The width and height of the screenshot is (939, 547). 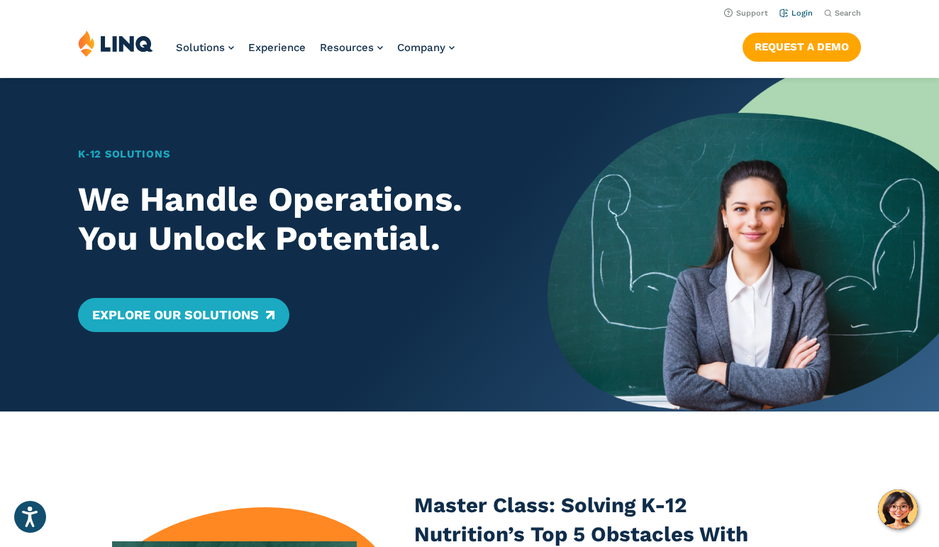 What do you see at coordinates (421, 48) in the screenshot?
I see `span: Company` at bounding box center [421, 48].